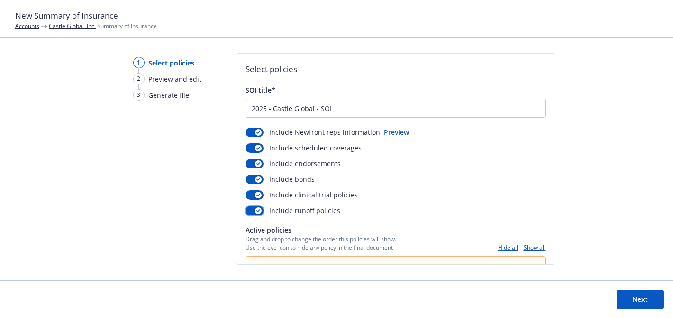  What do you see at coordinates (395, 69) in the screenshot?
I see `h2: Select policies` at bounding box center [395, 69].